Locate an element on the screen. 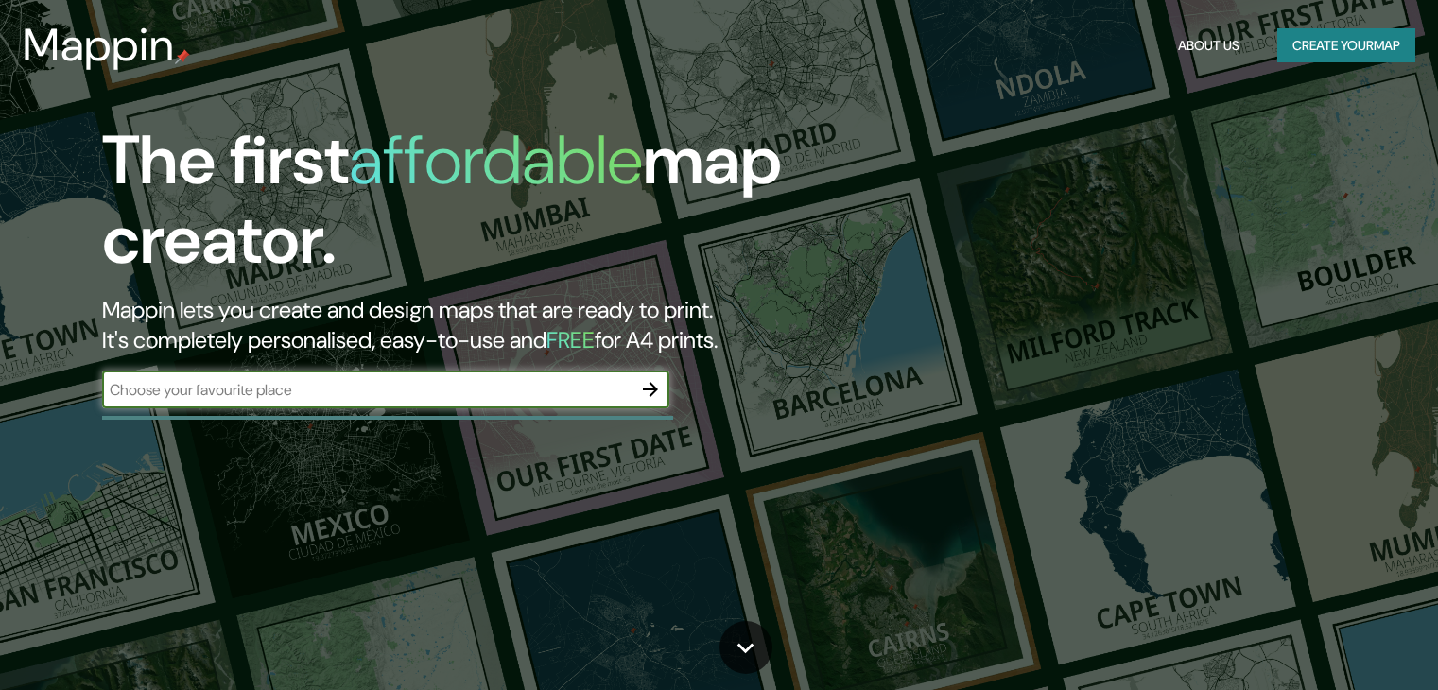 Image resolution: width=1438 pixels, height=690 pixels. h3: Mappin is located at coordinates (98, 45).